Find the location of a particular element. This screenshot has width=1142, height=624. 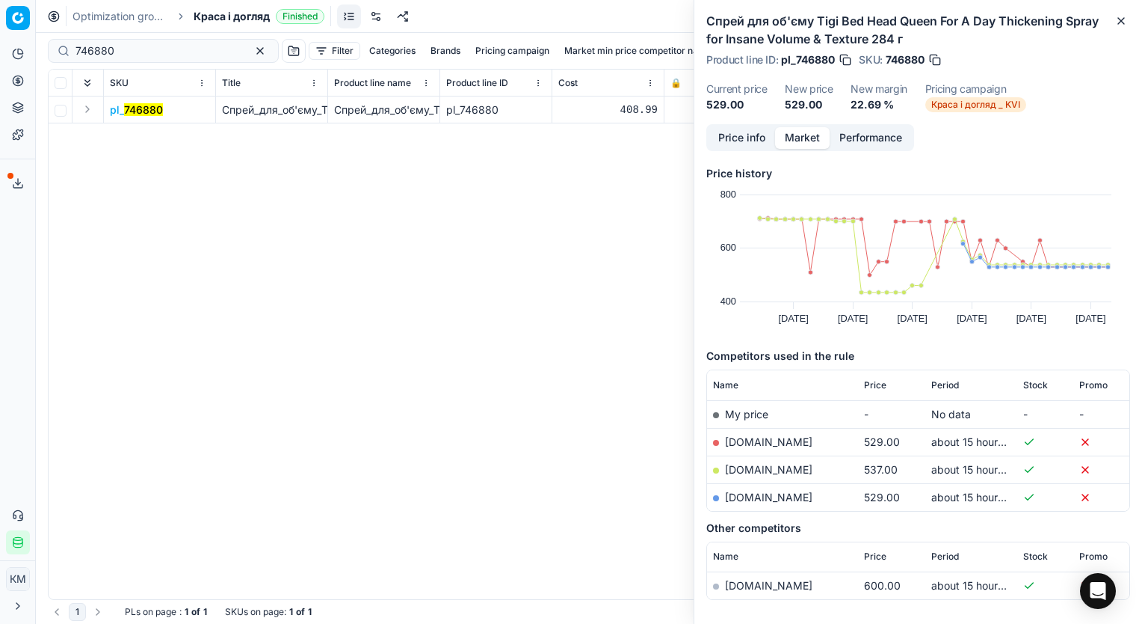

div: Спрей_для_об'єму_Tigi_Bed_Head_Queen_For_A_Day_Thickening_Spray_for_Insane_Volume_&_Texture_284_г is located at coordinates (384, 110).